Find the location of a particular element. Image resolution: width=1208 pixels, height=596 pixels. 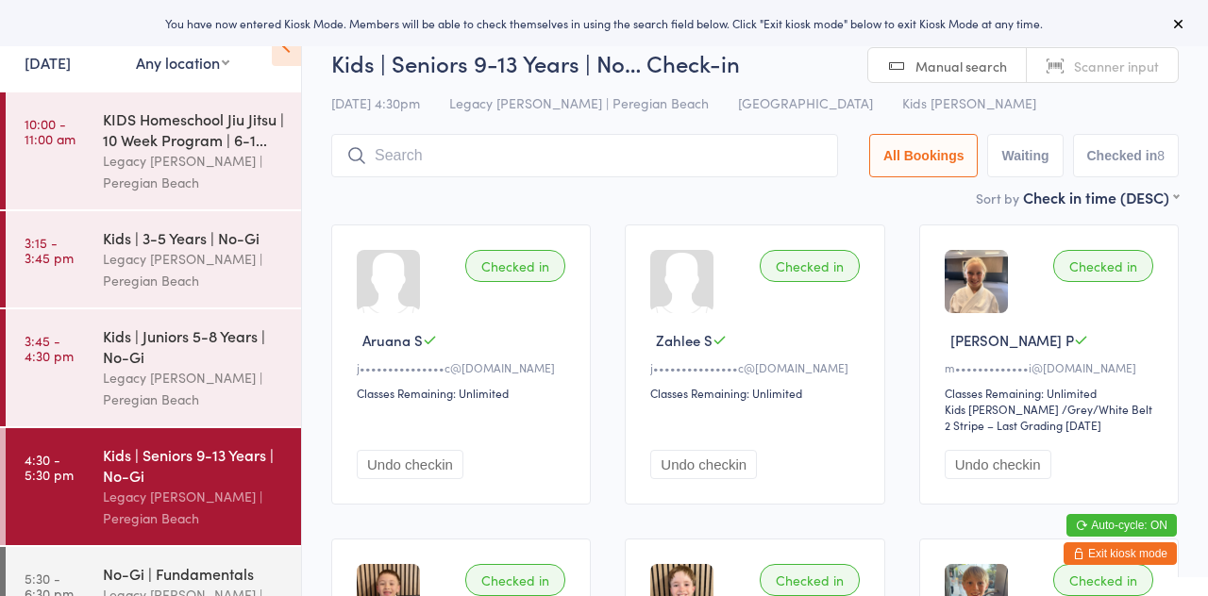

div: Kids | Juniors 5-8 Years | No-Gi is located at coordinates (193, 346).